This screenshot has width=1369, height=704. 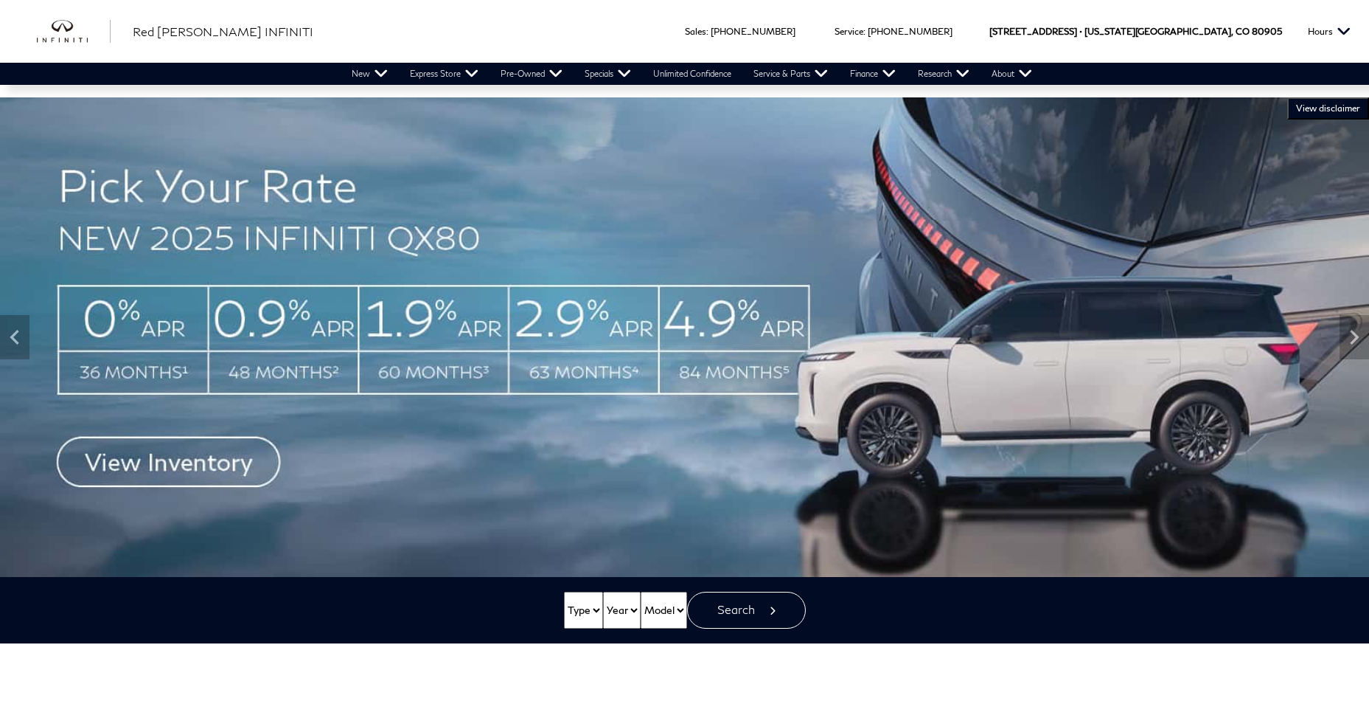 I want to click on a: Unlimited Confidence, so click(x=692, y=74).